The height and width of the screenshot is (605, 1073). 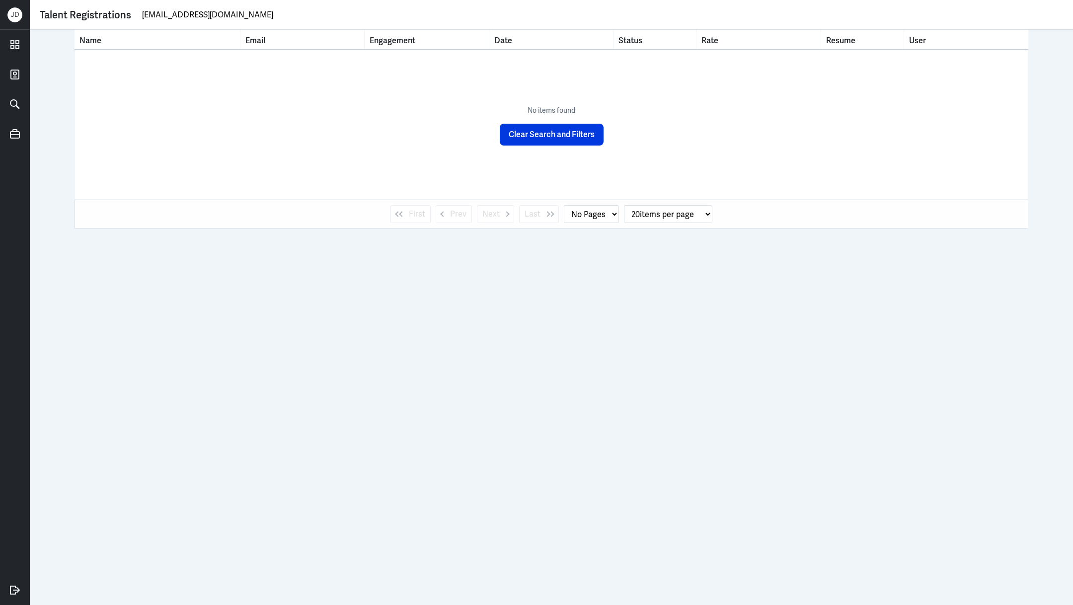 I want to click on span: Next, so click(x=491, y=214).